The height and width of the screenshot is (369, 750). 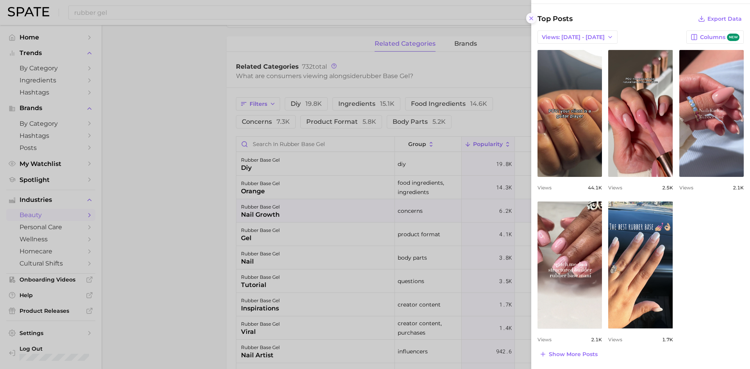 I want to click on button: Columnsnew, so click(x=715, y=37).